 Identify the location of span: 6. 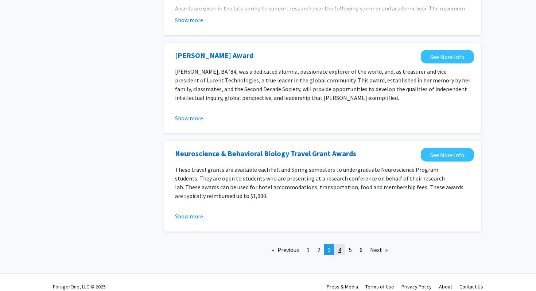
(361, 250).